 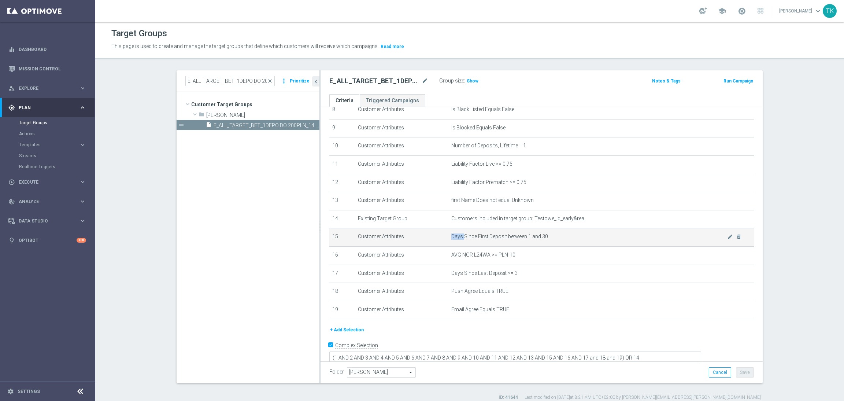 I want to click on div: equalizer Dashboard, so click(x=47, y=49).